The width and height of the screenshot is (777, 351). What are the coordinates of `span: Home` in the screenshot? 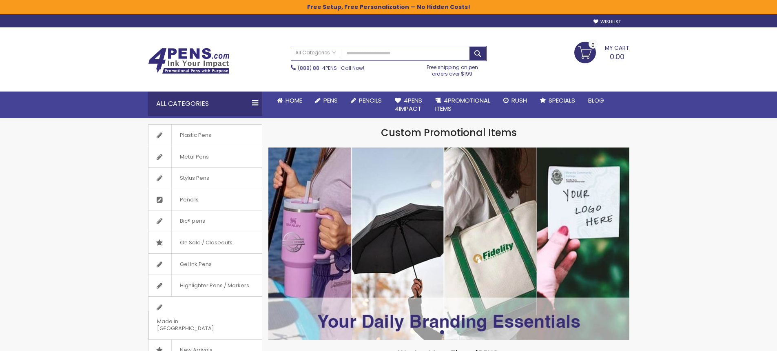 It's located at (294, 100).